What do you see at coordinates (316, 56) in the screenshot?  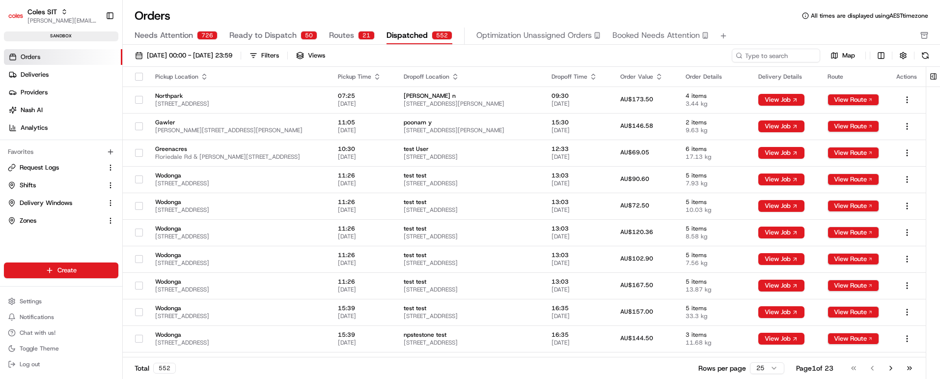 I see `span: Views` at bounding box center [316, 56].